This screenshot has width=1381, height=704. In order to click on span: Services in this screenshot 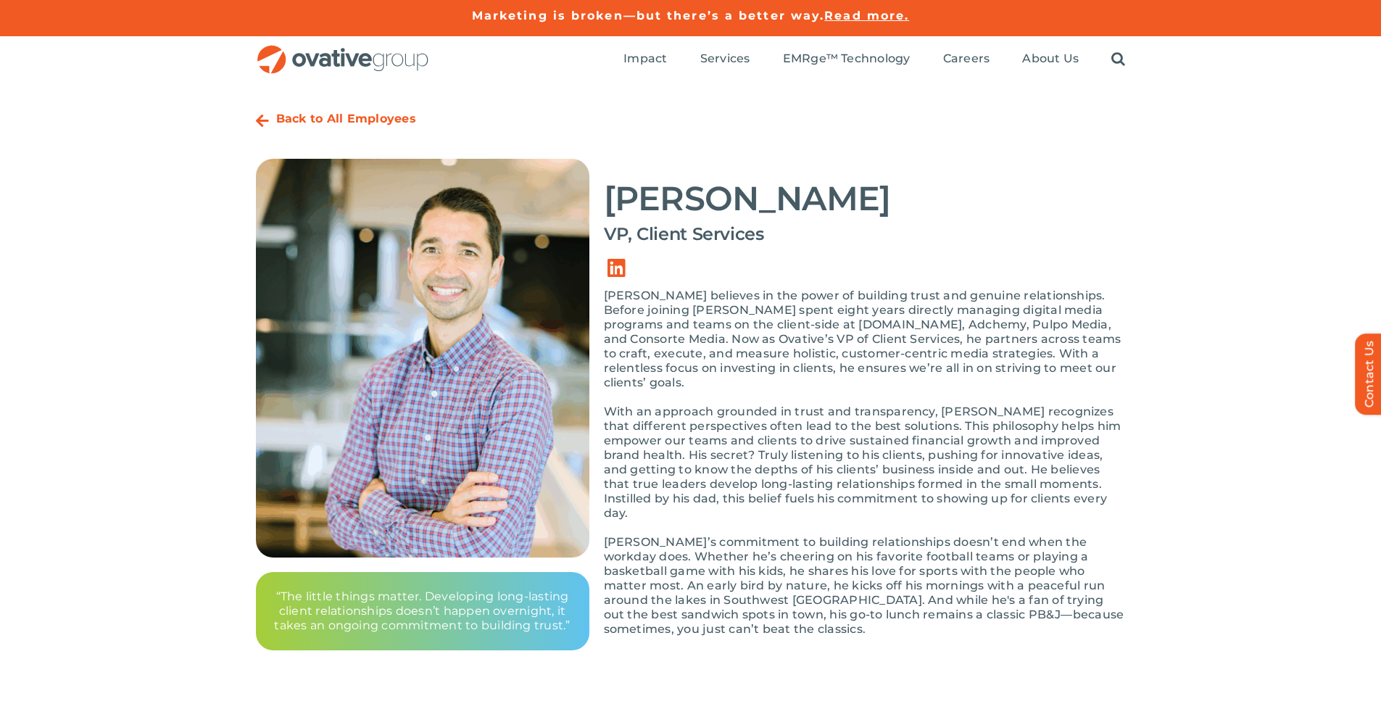, I will do `click(725, 59)`.